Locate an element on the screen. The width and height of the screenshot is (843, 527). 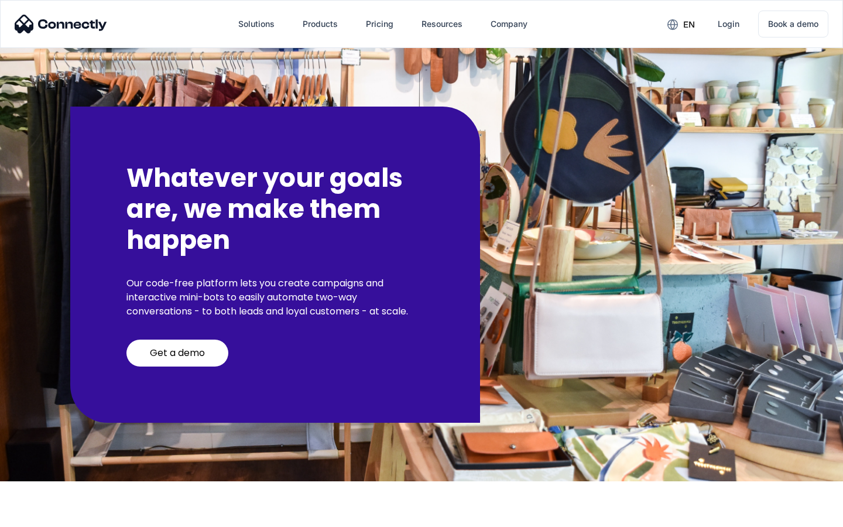
div: en is located at coordinates (689, 25).